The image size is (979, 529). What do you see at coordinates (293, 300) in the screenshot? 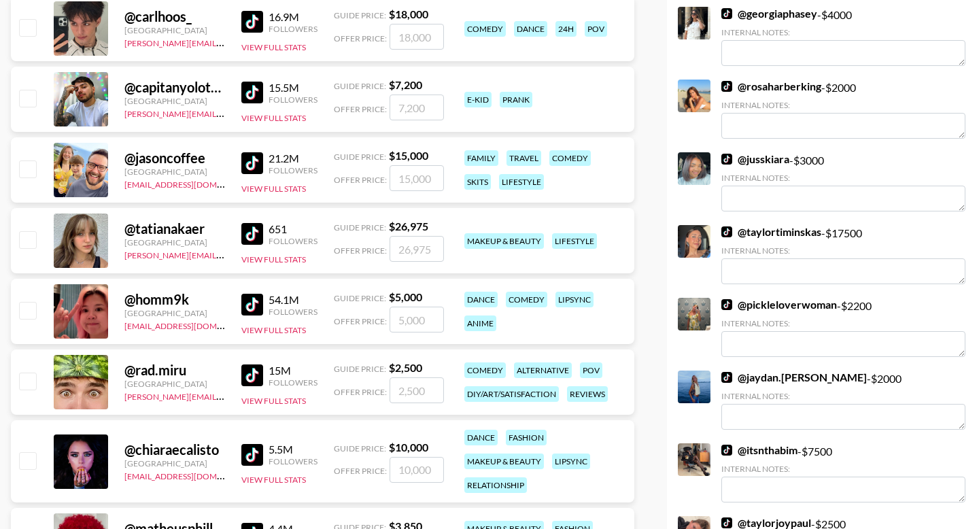
I see `div: 54.1M` at bounding box center [293, 300].